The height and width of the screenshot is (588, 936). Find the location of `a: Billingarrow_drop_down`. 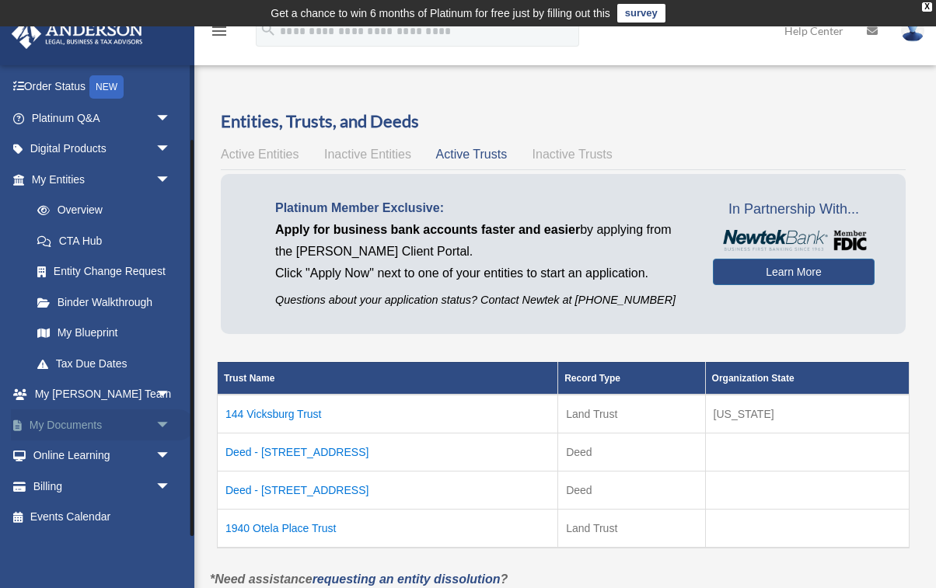

a: Billingarrow_drop_down is located at coordinates (103, 486).